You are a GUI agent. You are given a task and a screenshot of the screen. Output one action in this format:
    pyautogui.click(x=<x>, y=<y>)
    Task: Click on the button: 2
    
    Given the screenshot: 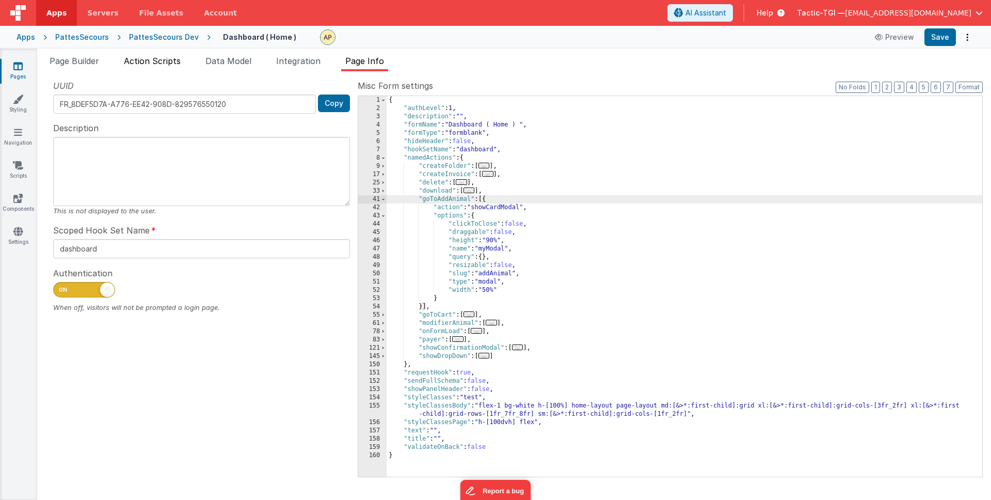 What is the action you would take?
    pyautogui.click(x=887, y=87)
    